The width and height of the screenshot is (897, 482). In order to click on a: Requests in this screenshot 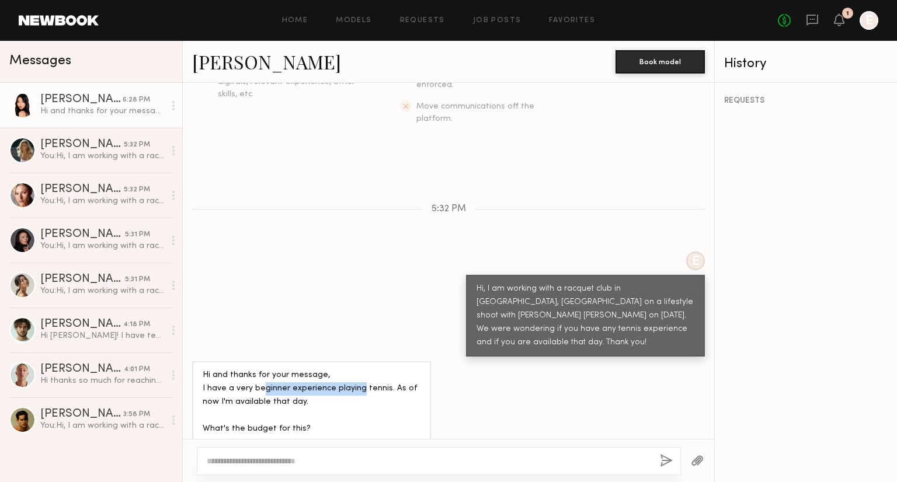, I will do `click(422, 20)`.